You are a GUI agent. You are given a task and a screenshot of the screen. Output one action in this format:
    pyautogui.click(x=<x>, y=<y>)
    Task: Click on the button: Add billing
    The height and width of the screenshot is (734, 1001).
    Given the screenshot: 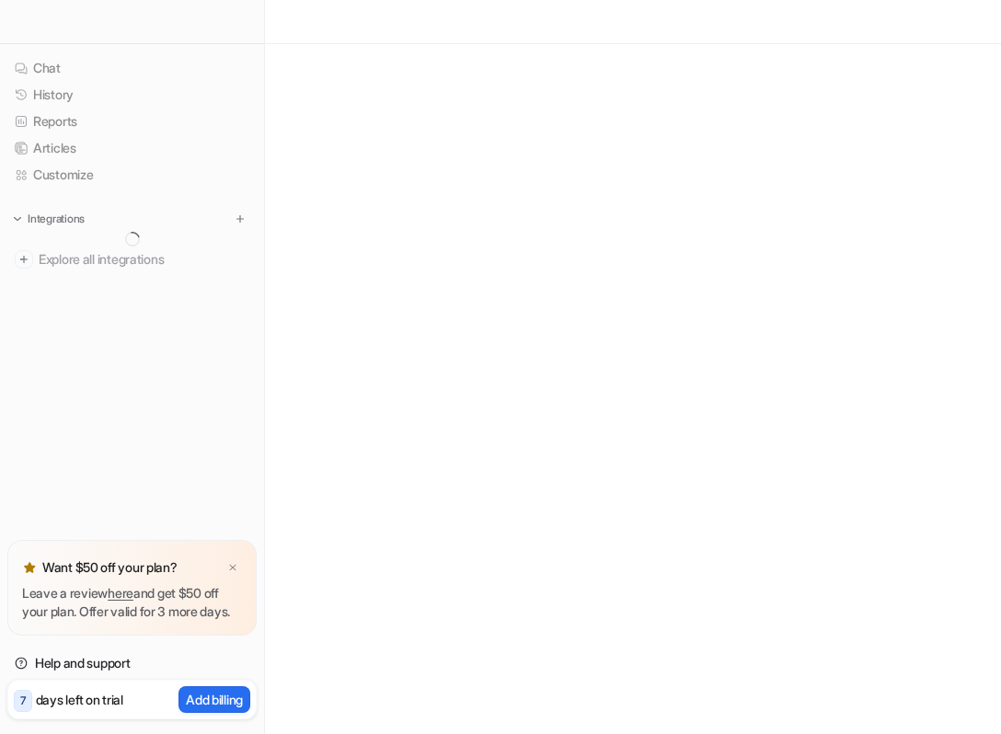 What is the action you would take?
    pyautogui.click(x=214, y=699)
    